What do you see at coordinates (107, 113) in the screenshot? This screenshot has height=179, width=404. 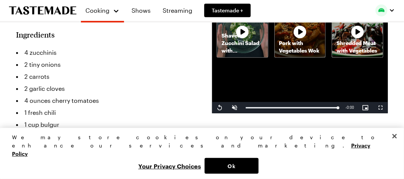 I see `li: 1 fresh chili` at bounding box center [107, 113].